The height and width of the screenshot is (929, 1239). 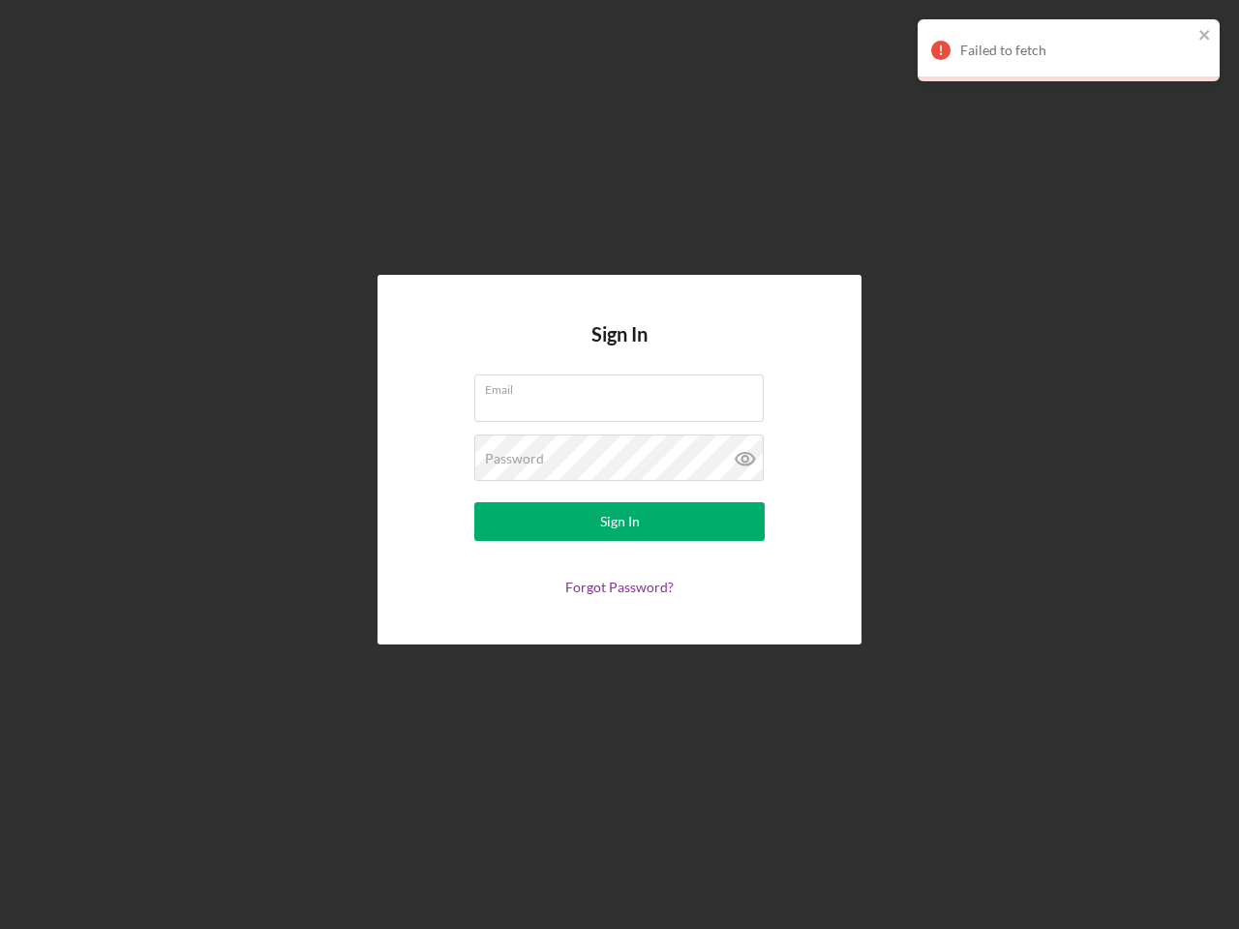 I want to click on label: Password, so click(x=514, y=459).